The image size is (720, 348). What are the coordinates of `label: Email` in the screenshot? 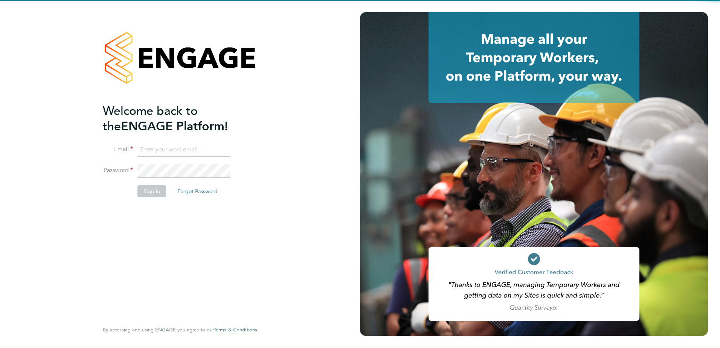 It's located at (118, 149).